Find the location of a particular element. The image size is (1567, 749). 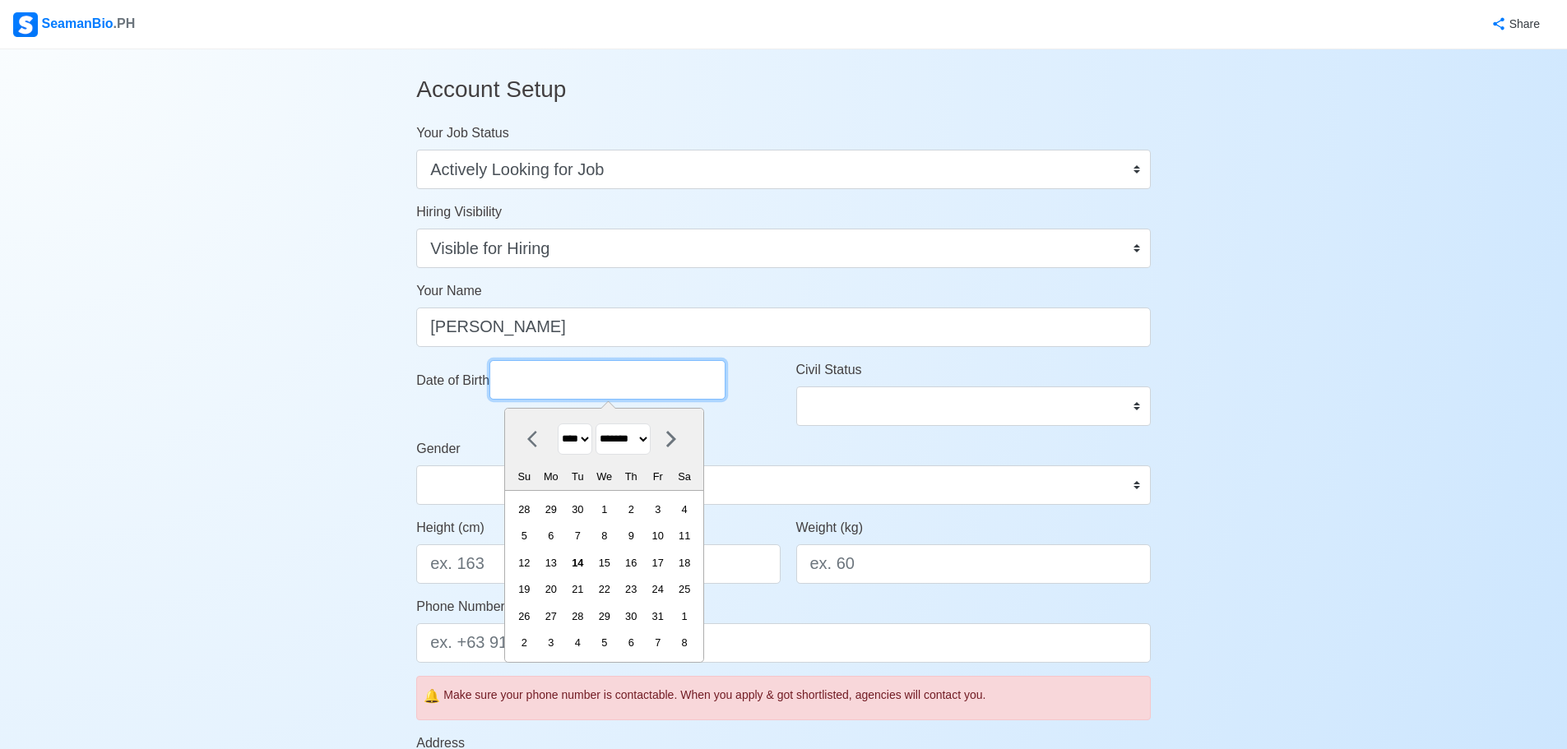

div: Make sure your phone number is contactable. When you apply & got shortlisted, agencies will conta... is located at coordinates (793, 695).